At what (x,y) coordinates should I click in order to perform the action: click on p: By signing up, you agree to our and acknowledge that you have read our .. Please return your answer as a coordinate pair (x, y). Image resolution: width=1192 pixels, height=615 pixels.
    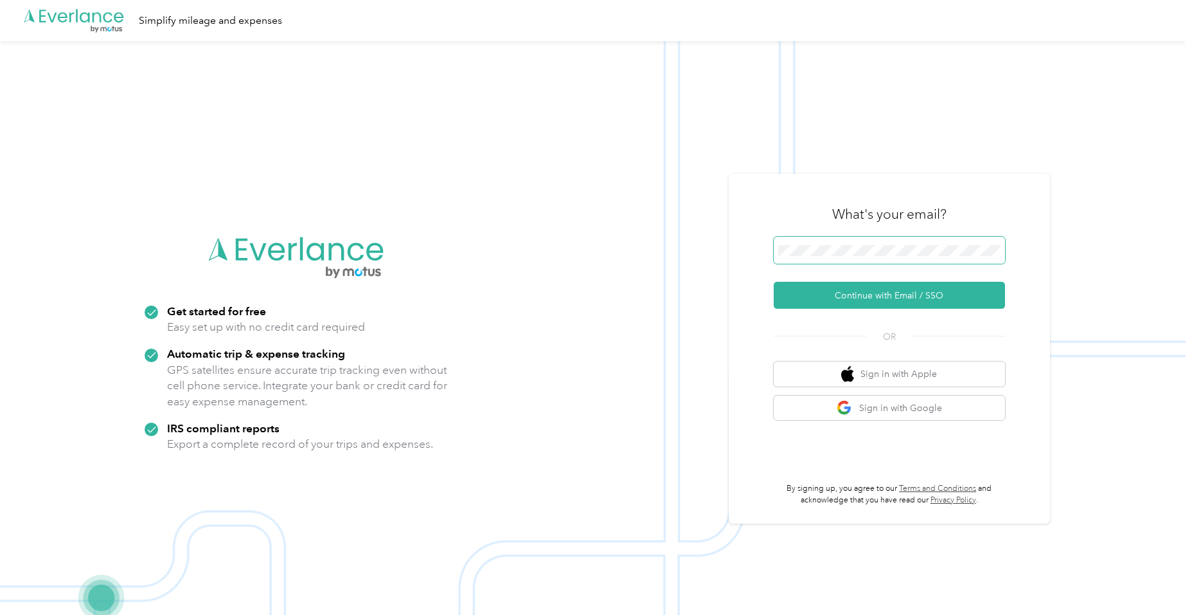
    Looking at the image, I should click on (890, 494).